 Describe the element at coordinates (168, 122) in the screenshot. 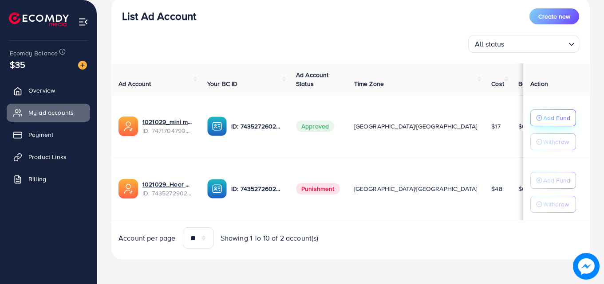

I see `a: 1021029_mini mart_1739641842912` at that location.